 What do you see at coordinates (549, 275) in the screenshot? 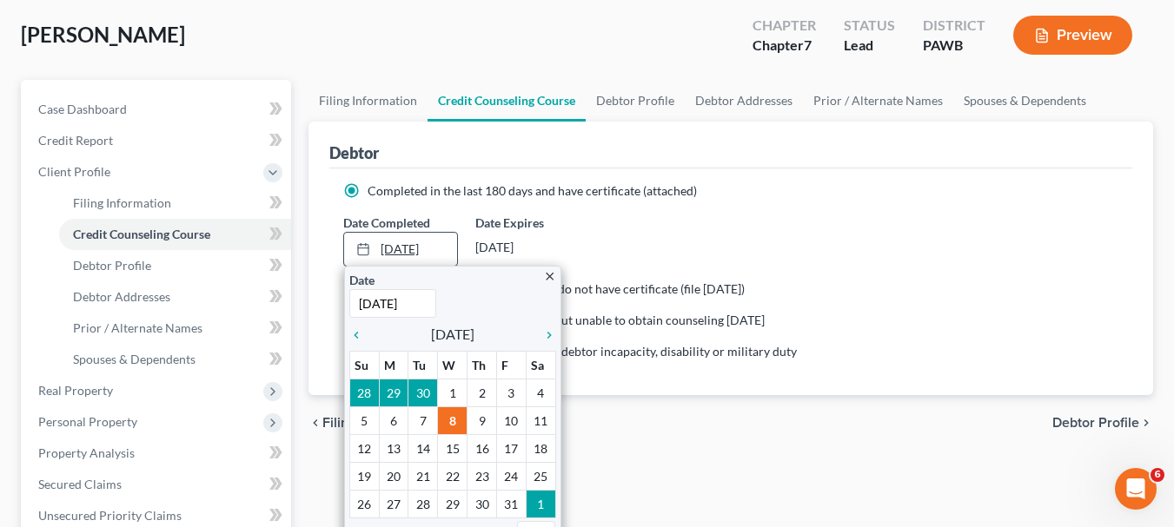
I see `a: close` at bounding box center [549, 275].